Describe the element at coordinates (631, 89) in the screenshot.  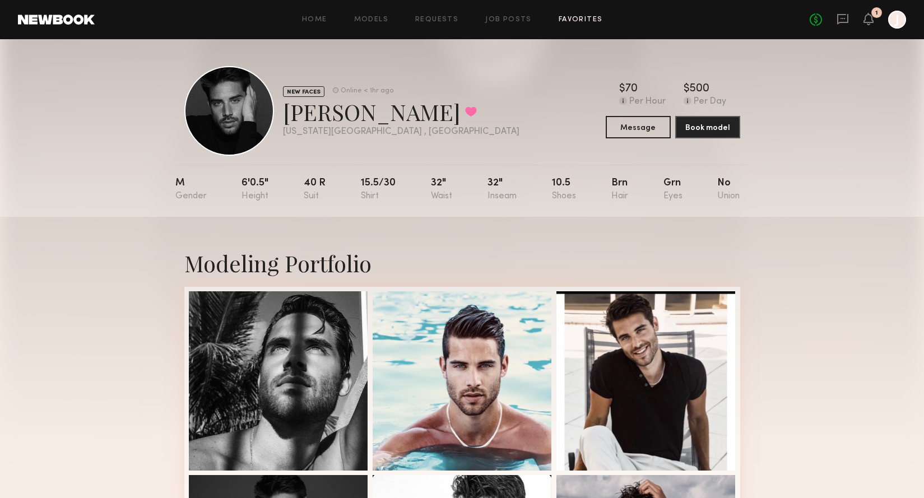
I see `div: 70` at that location.